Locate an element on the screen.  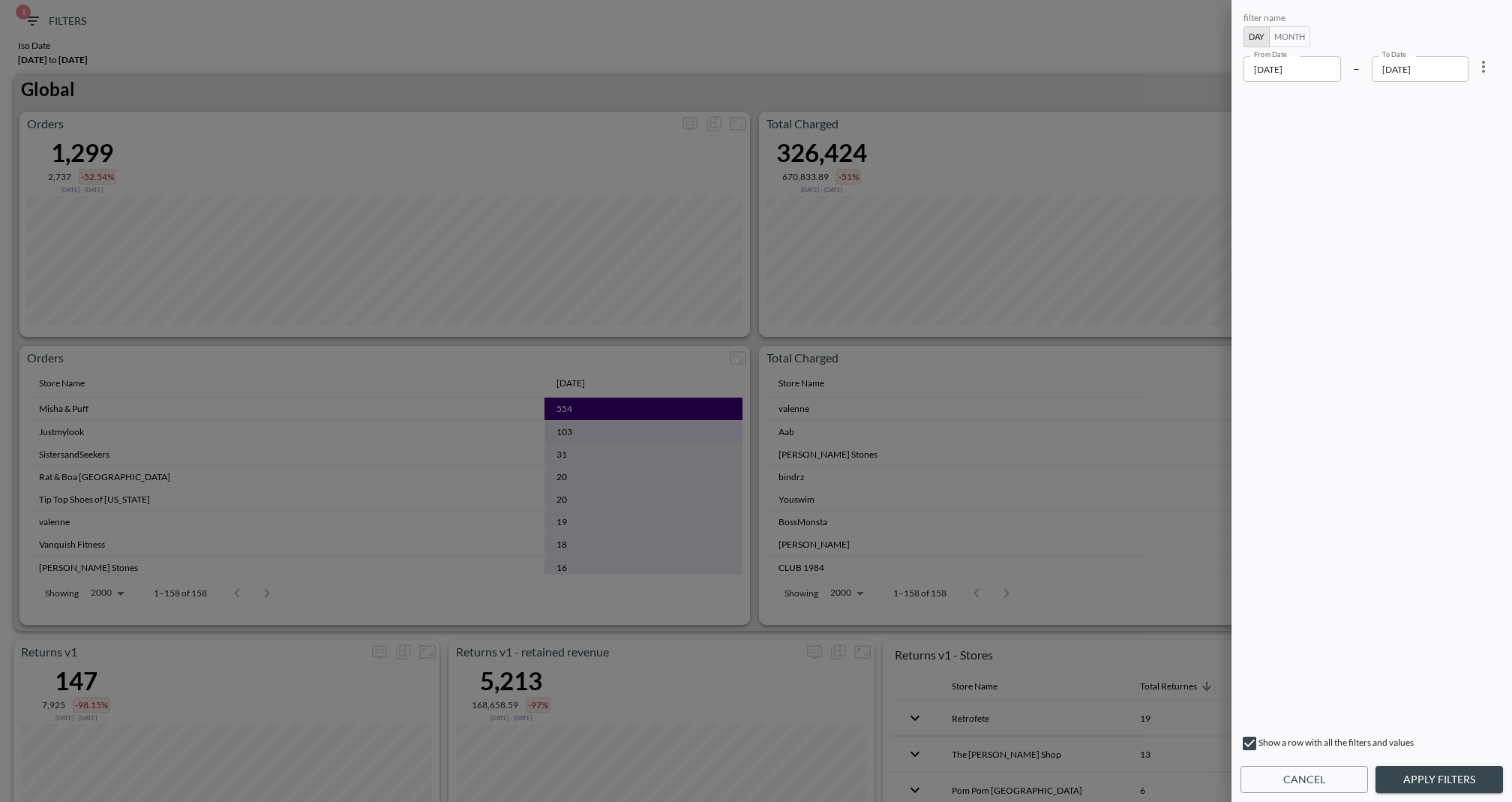
div: 2025-09-112025-09-12 is located at coordinates (1372, 46).